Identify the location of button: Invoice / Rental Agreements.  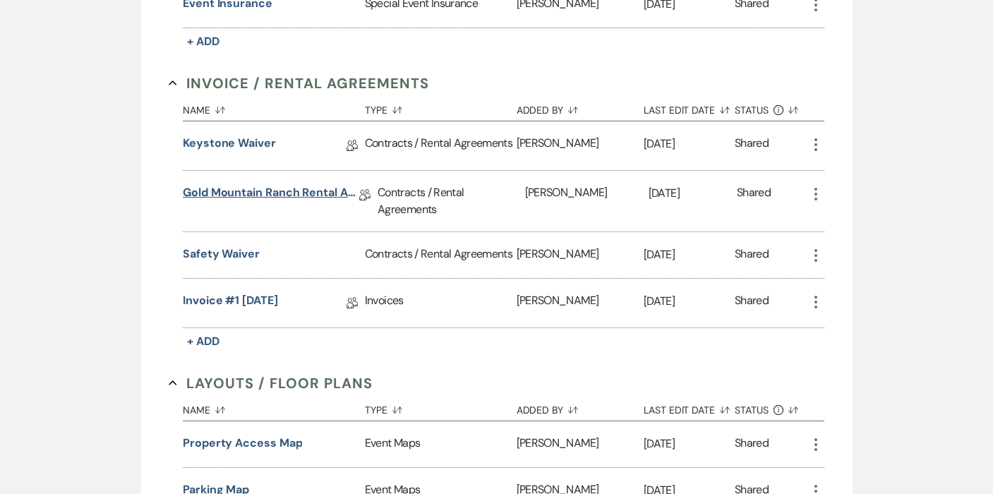
(299, 83).